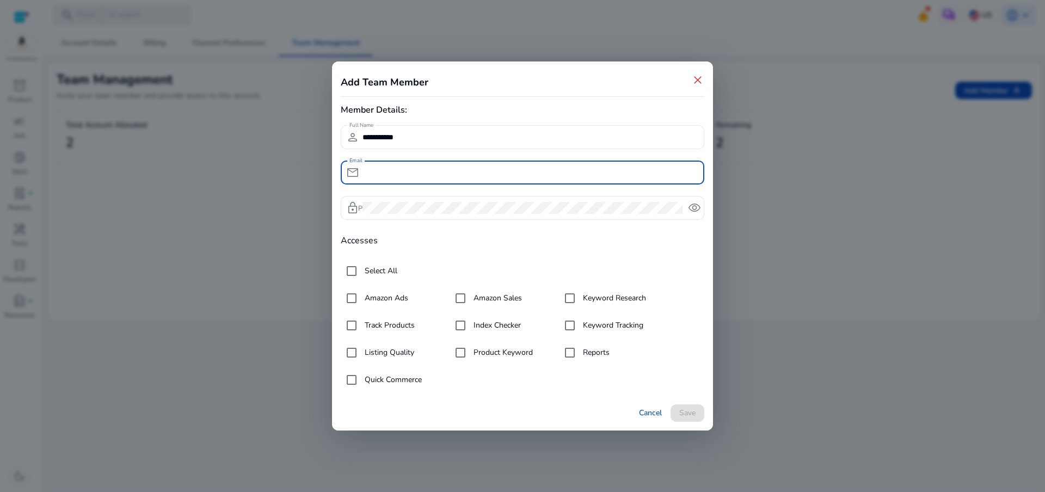 The image size is (1045, 492). I want to click on mat-label: Email, so click(356, 161).